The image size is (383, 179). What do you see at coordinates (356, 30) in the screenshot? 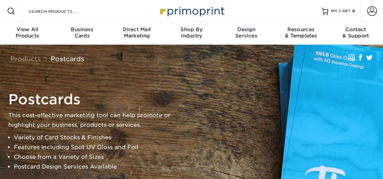
I see `span: Contact` at bounding box center [356, 30].